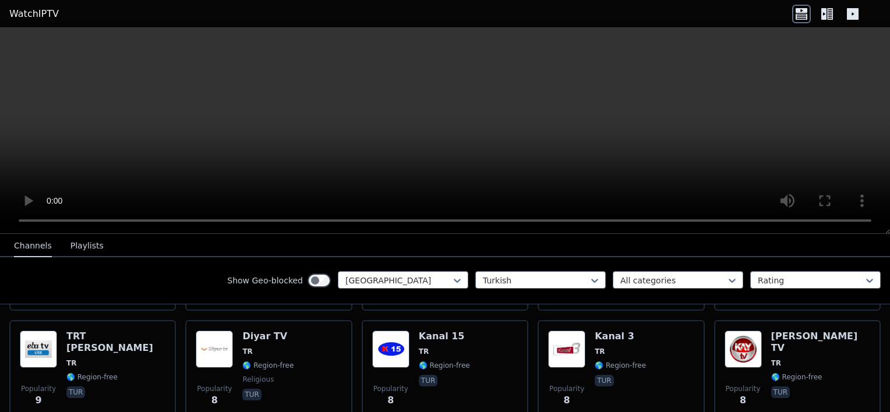  Describe the element at coordinates (34, 14) in the screenshot. I see `a: WatchIPTV` at that location.